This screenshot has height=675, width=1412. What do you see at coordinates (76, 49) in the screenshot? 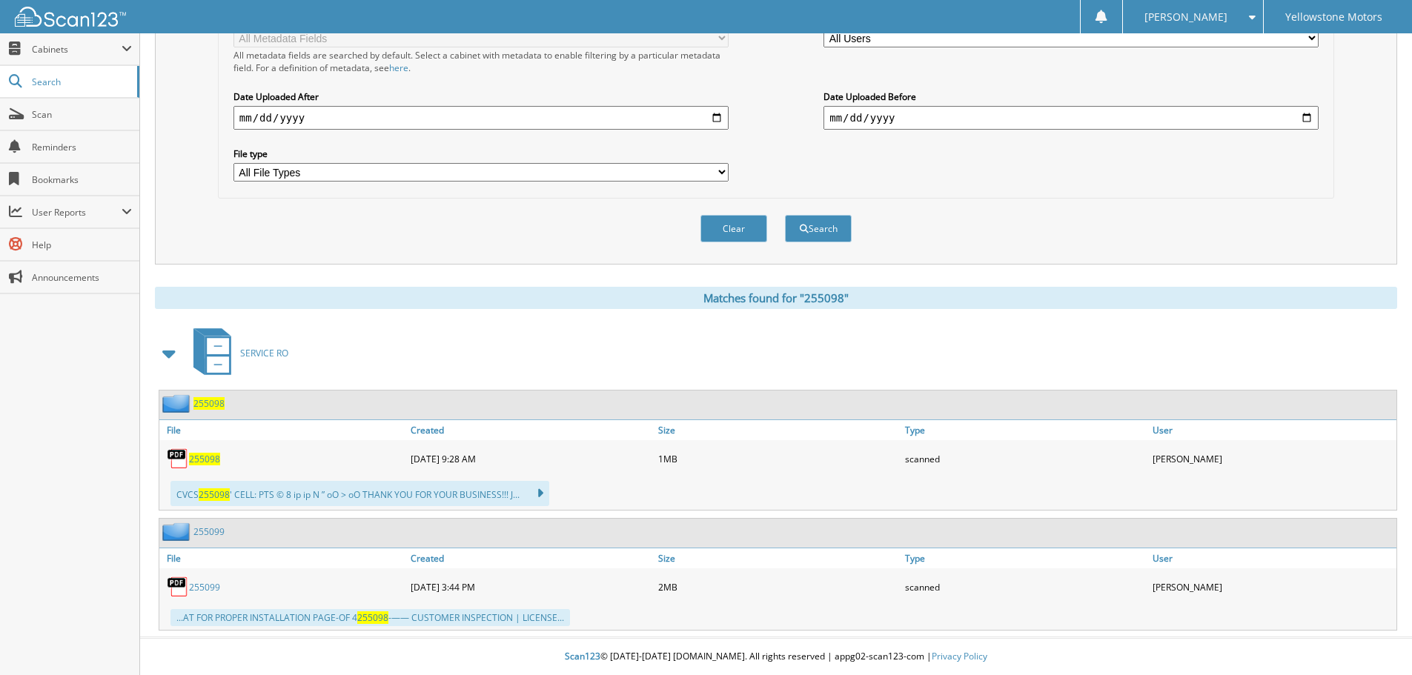
I see `span: Cabinets` at bounding box center [76, 49].